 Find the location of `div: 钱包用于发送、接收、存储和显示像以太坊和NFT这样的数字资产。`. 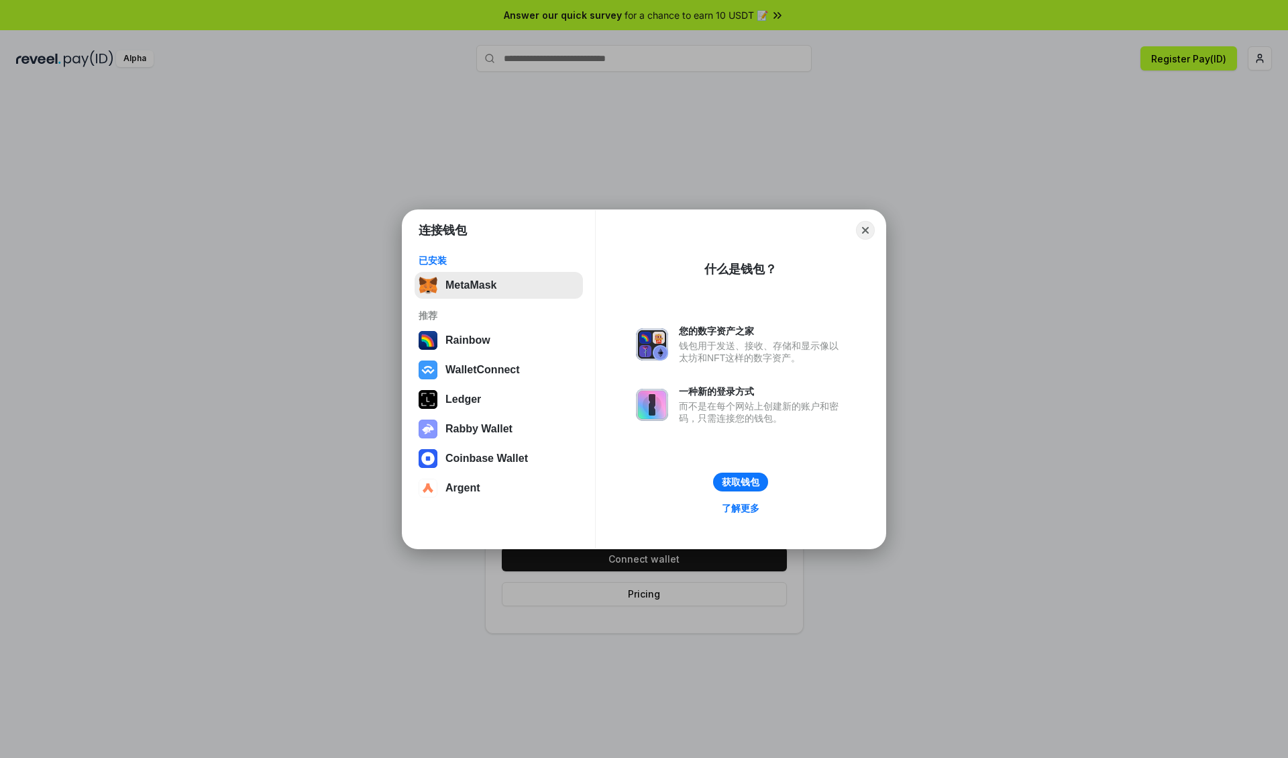

div: 钱包用于发送、接收、存储和显示像以太坊和NFT这样的数字资产。 is located at coordinates (762, 352).